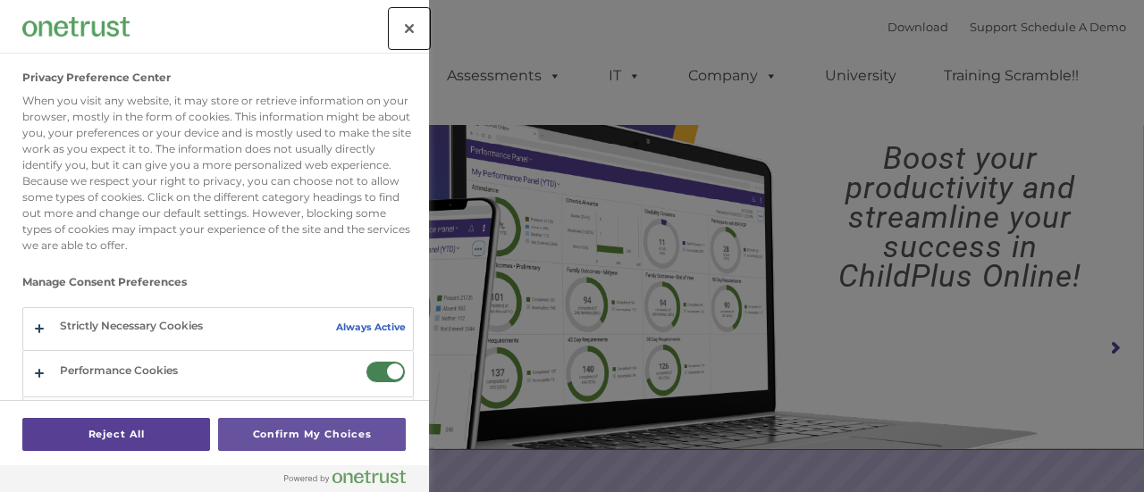 Image resolution: width=1144 pixels, height=492 pixels. What do you see at coordinates (275, 124) in the screenshot?
I see `span: Last name` at bounding box center [275, 124].